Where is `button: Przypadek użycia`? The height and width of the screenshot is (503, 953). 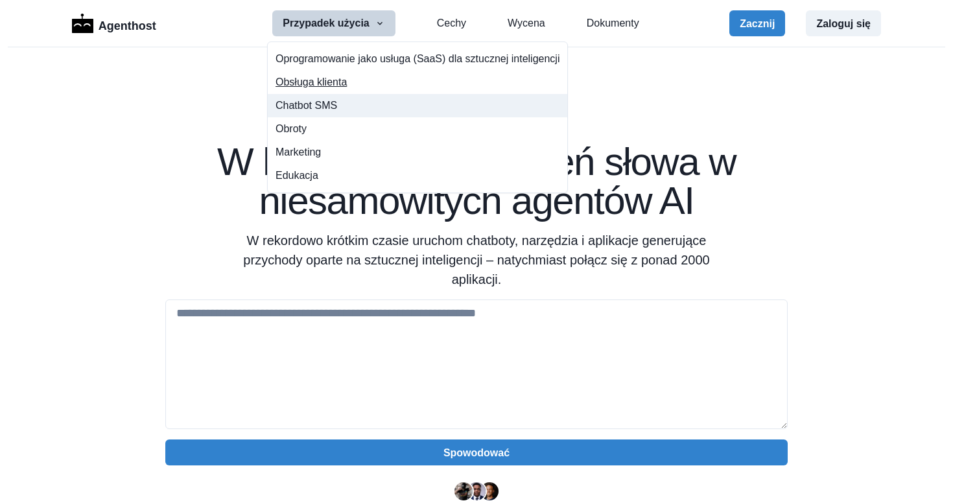 button: Przypadek użycia is located at coordinates (333, 23).